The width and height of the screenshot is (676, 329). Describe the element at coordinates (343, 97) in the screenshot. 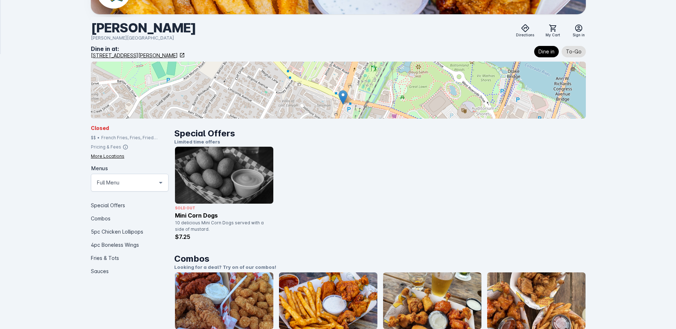

I see `img: Marker` at that location.